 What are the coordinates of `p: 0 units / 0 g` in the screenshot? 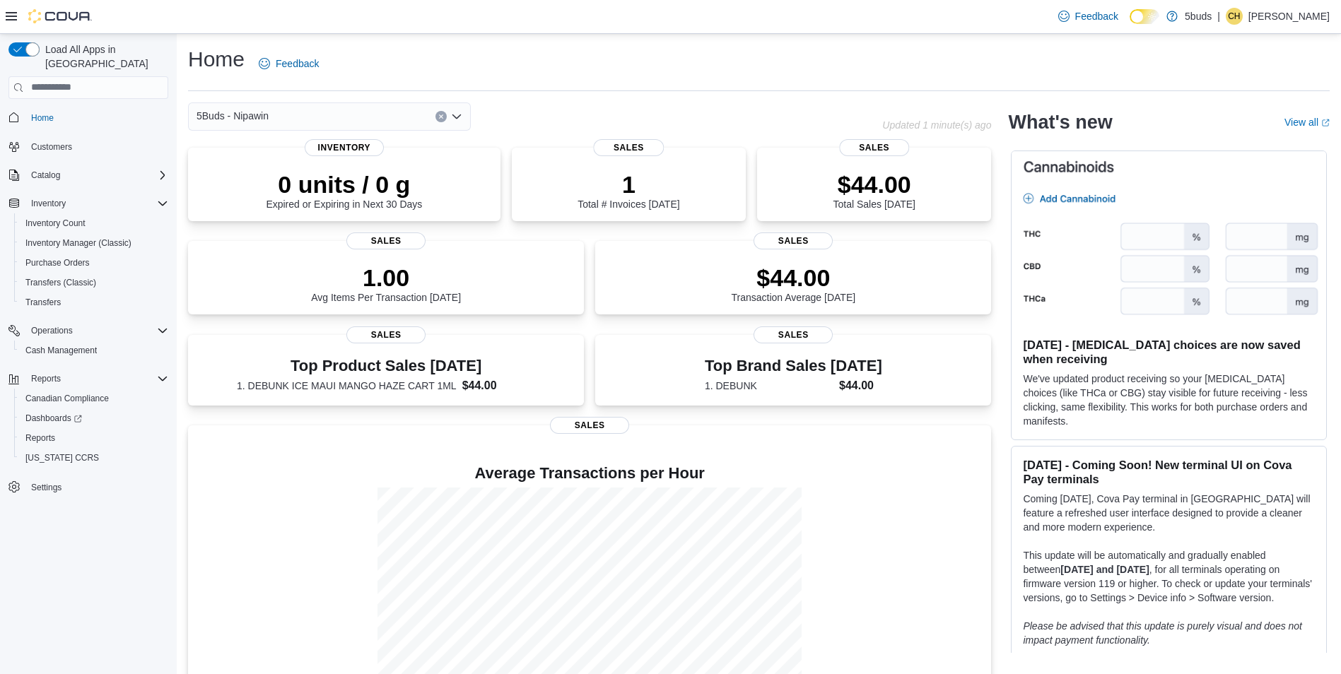 It's located at (344, 185).